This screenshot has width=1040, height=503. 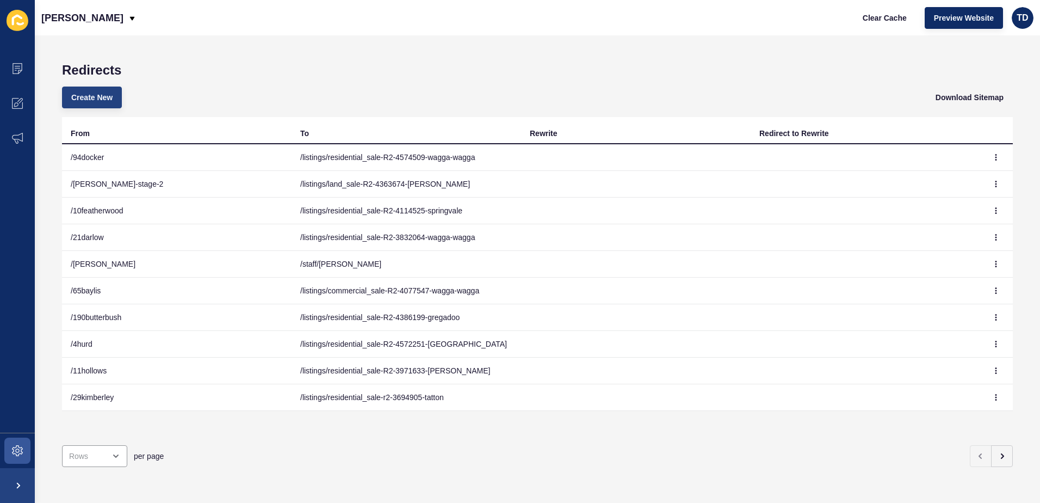 I want to click on div: open menu, so click(x=95, y=456).